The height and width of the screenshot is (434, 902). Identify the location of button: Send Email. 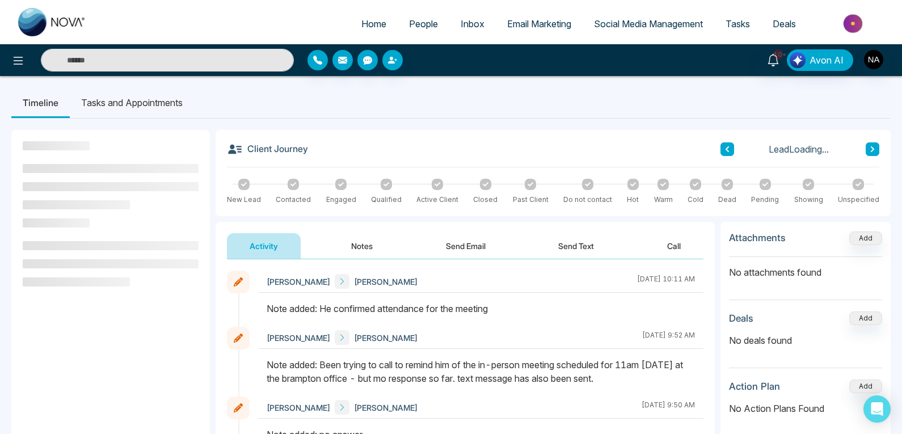
(466, 246).